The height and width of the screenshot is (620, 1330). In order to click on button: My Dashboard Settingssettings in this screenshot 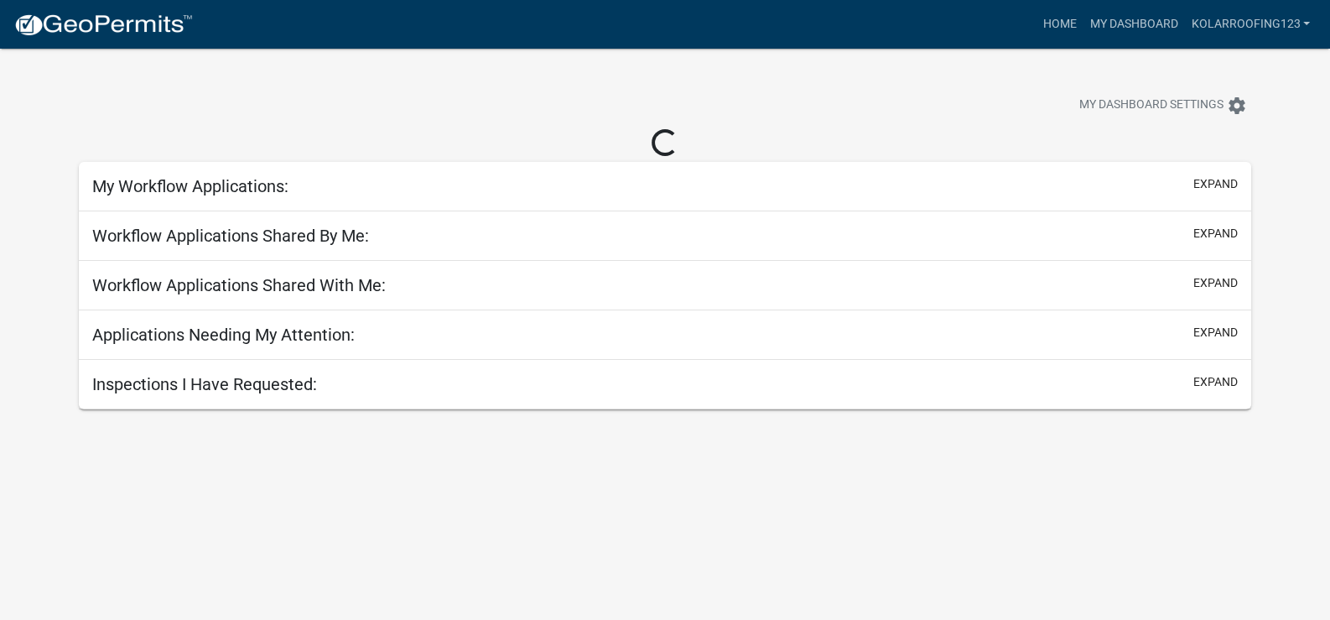, I will do `click(1163, 105)`.